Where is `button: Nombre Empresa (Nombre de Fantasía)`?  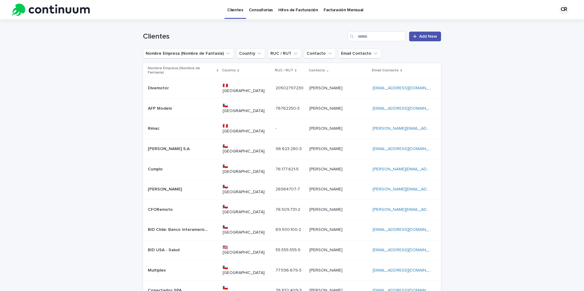 button: Nombre Empresa (Nombre de Fantasía) is located at coordinates (188, 53).